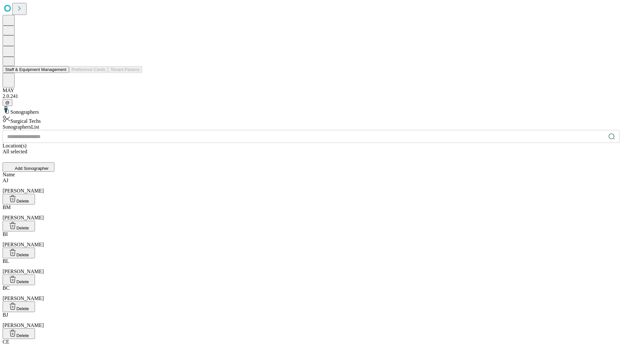 This screenshot has width=622, height=350. What do you see at coordinates (6, 261) in the screenshot?
I see `span: BL` at bounding box center [6, 261].